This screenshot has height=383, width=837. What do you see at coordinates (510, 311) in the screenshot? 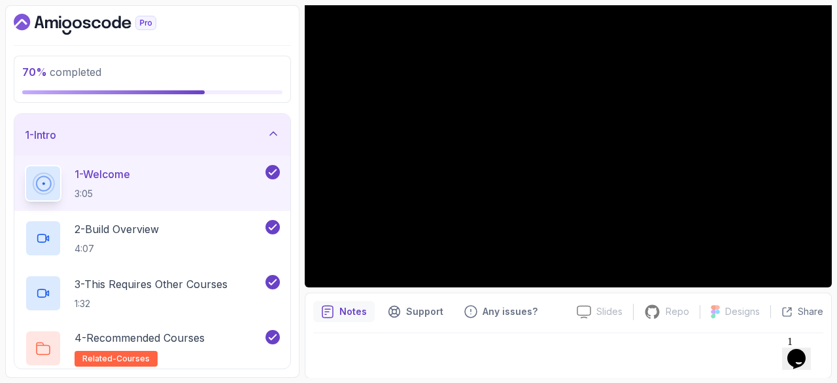
I see `p: Any issues?` at bounding box center [510, 311].